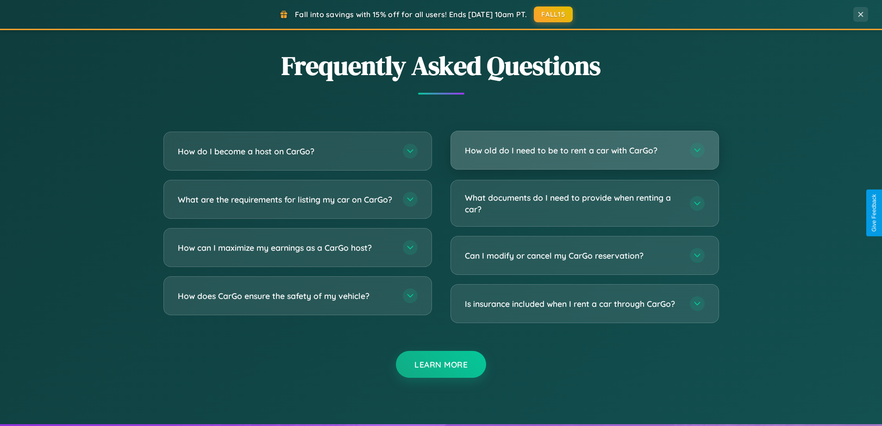  I want to click on h3: How do I become a host on CarGo?, so click(286, 151).